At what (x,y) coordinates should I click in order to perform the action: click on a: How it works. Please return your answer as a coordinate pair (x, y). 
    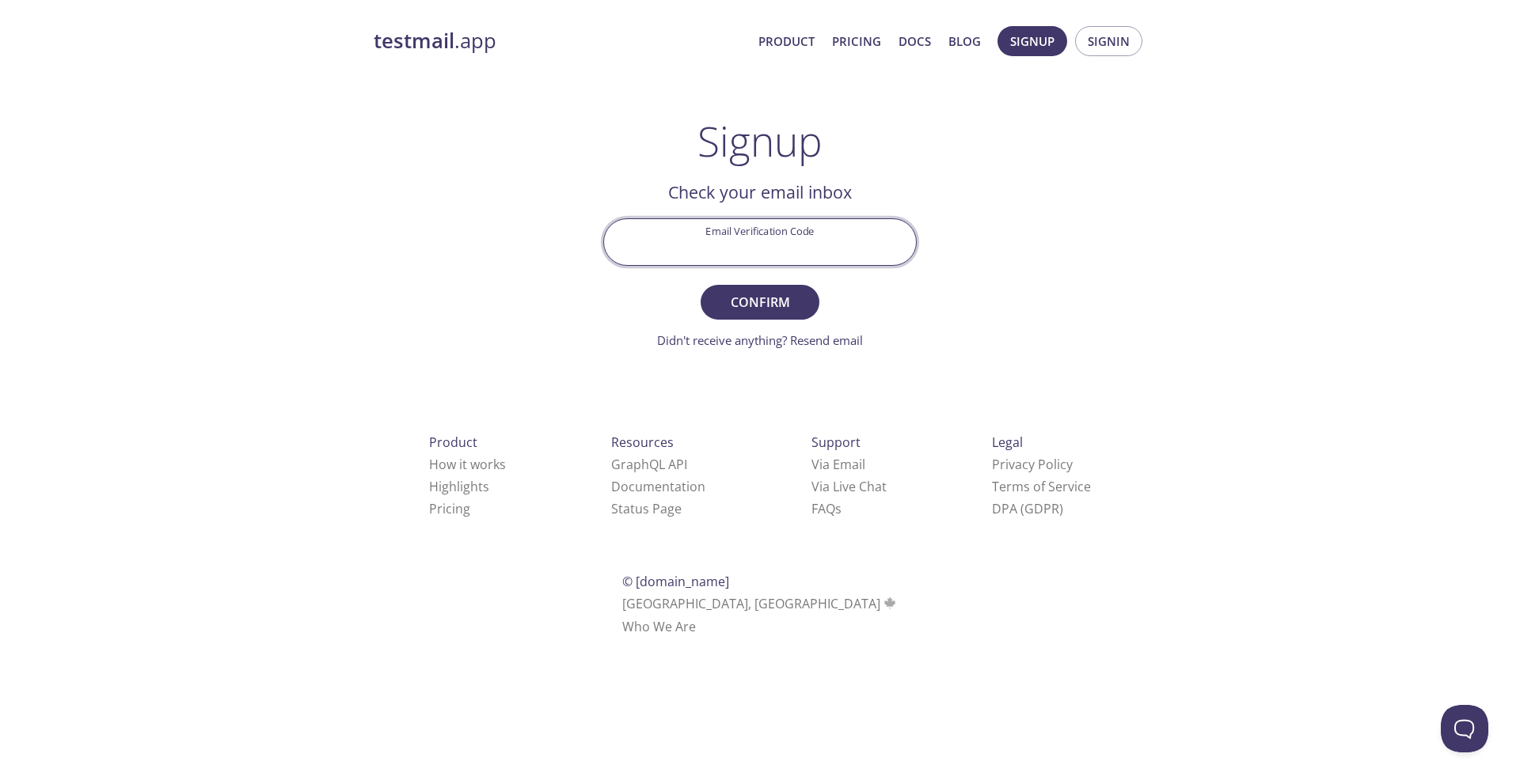
    Looking at the image, I should click on (467, 465).